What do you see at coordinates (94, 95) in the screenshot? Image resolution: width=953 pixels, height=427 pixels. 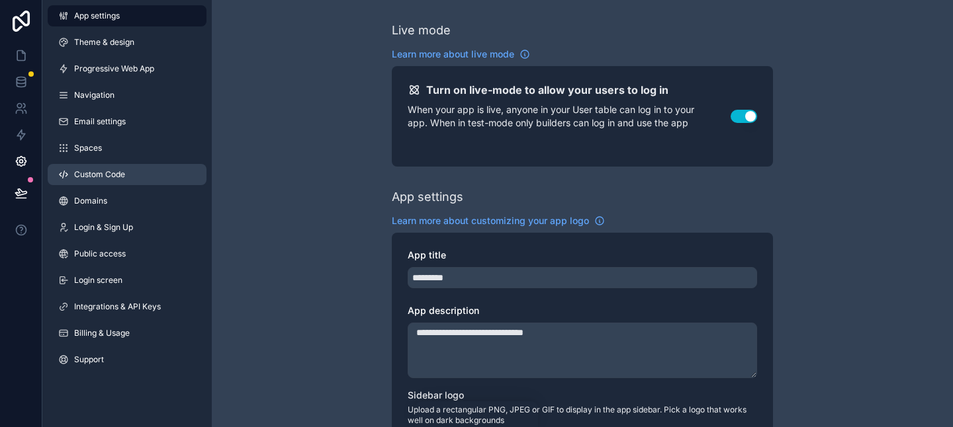 I see `span: Navigation` at bounding box center [94, 95].